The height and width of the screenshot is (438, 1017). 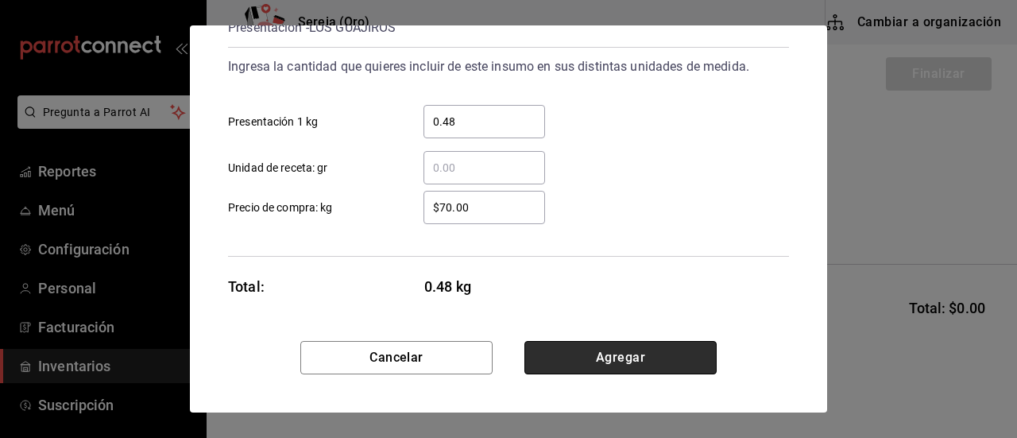 I want to click on span: Unidad de receta: gr, so click(x=278, y=168).